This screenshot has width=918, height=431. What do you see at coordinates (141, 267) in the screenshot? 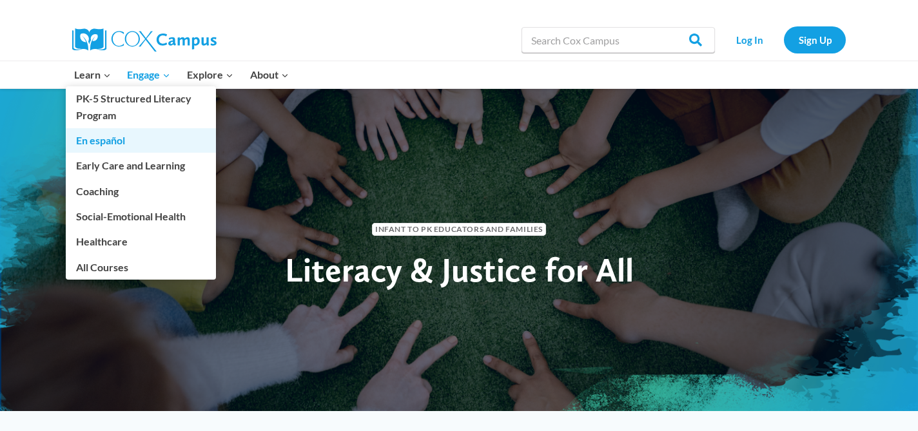
I see `a: All Courses` at bounding box center [141, 267].